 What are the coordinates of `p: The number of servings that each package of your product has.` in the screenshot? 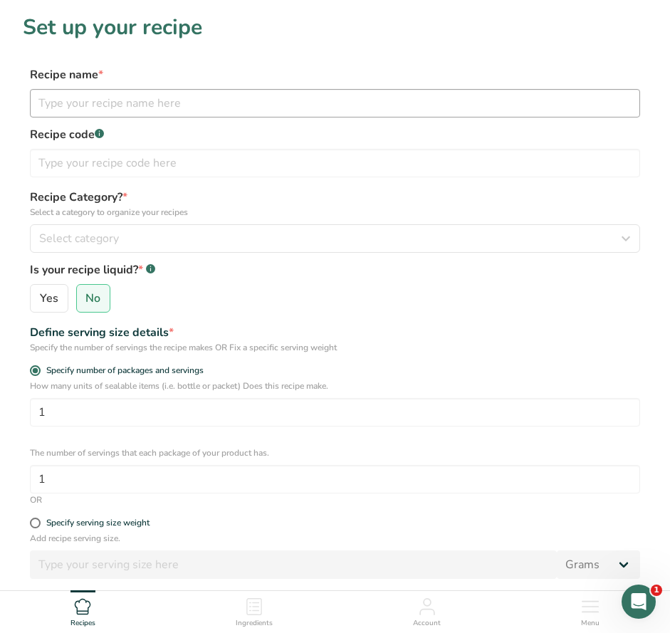 It's located at (335, 453).